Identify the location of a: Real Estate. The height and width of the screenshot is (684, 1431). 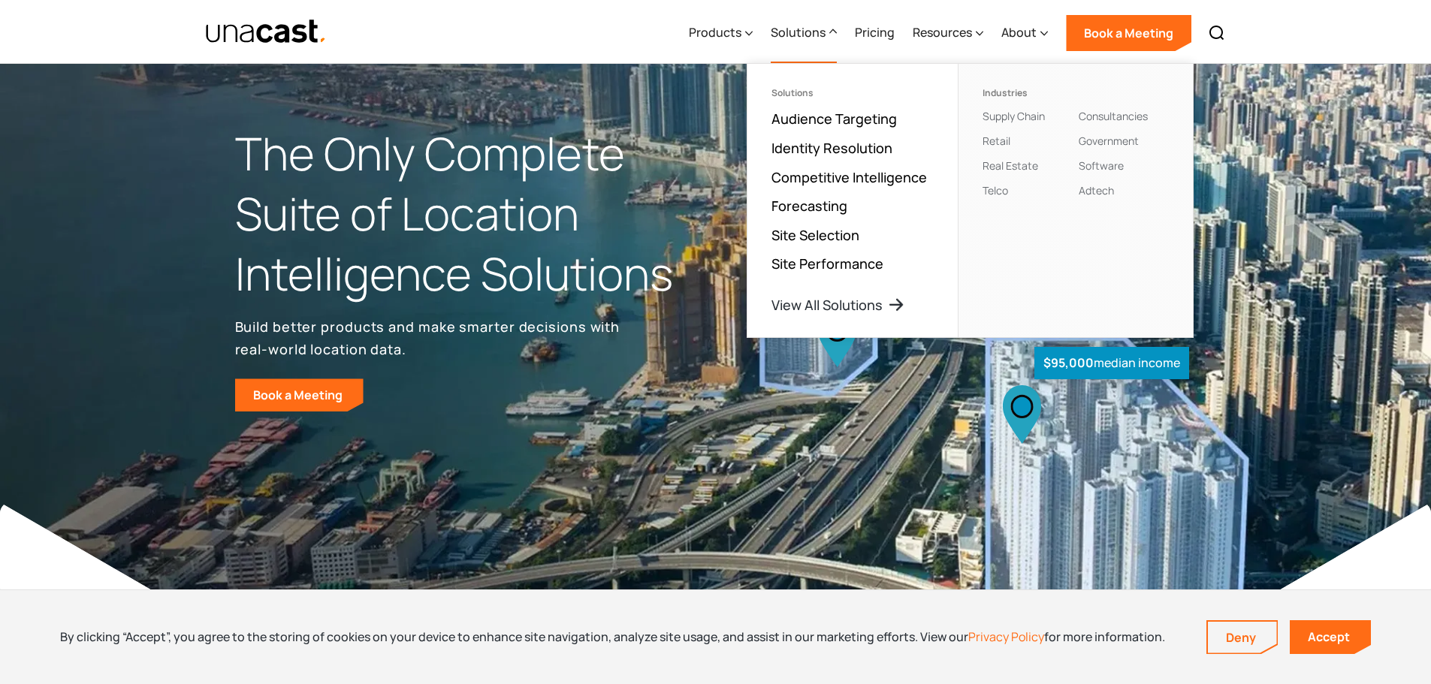
(1011, 165).